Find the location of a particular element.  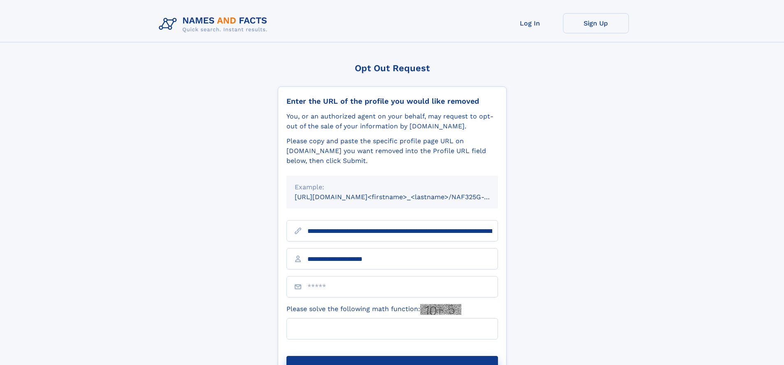

div: Enter the URL of the profile you would like removed is located at coordinates (392, 101).